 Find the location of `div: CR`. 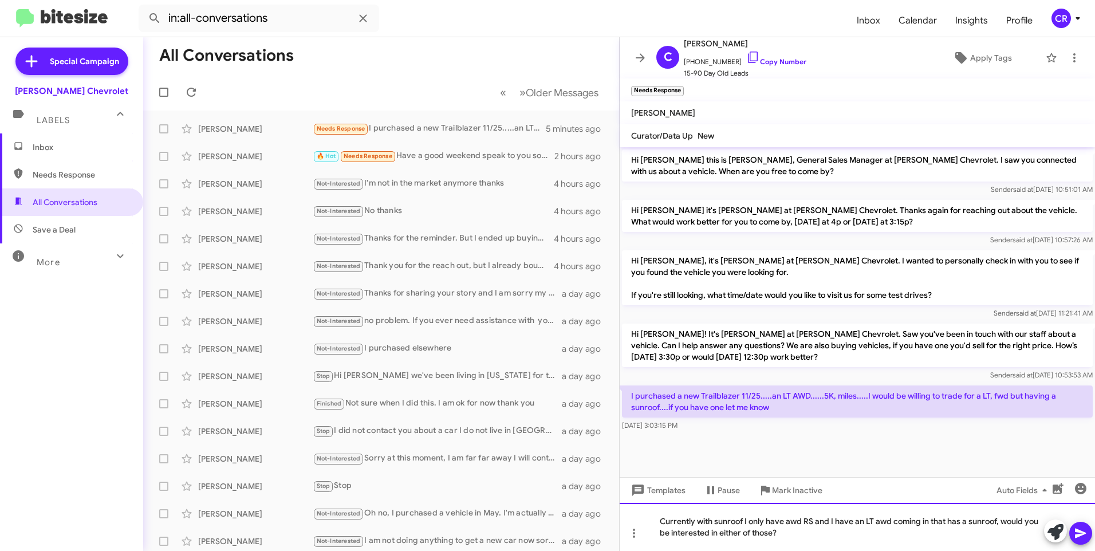

div: CR is located at coordinates (1062, 18).